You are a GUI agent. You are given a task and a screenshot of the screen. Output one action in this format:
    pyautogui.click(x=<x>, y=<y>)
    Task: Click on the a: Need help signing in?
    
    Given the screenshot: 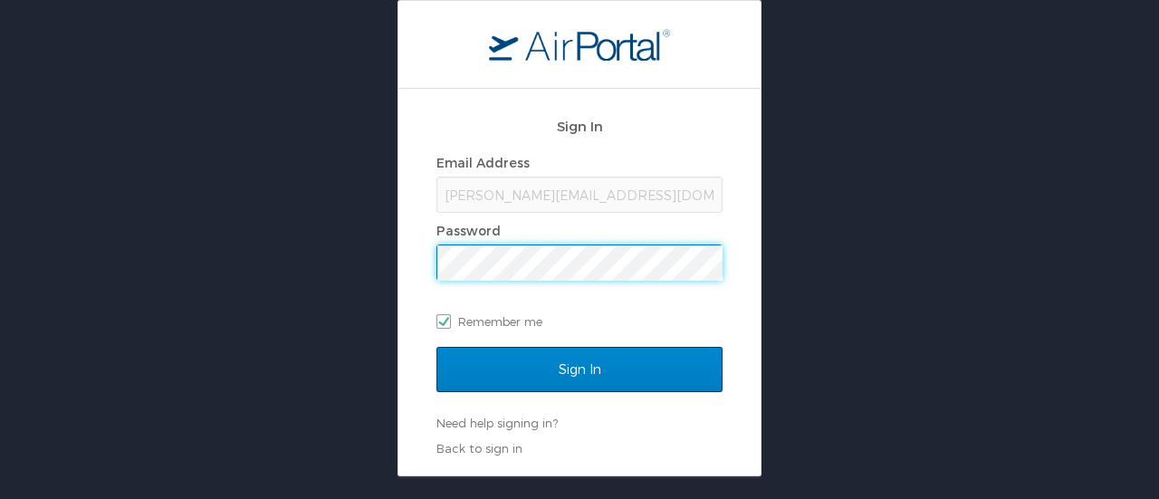 What is the action you would take?
    pyautogui.click(x=497, y=423)
    